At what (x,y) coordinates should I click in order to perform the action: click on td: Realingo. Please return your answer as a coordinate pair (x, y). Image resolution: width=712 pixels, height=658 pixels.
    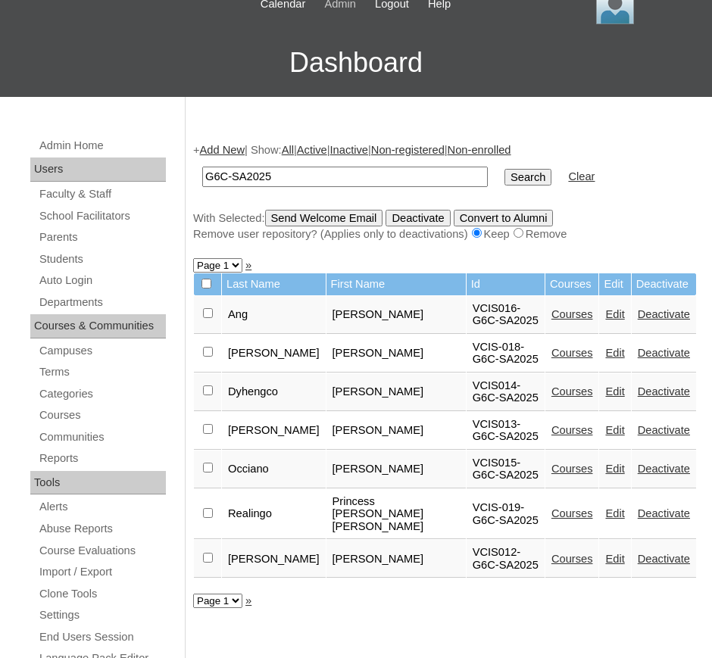
    Looking at the image, I should click on (273, 514).